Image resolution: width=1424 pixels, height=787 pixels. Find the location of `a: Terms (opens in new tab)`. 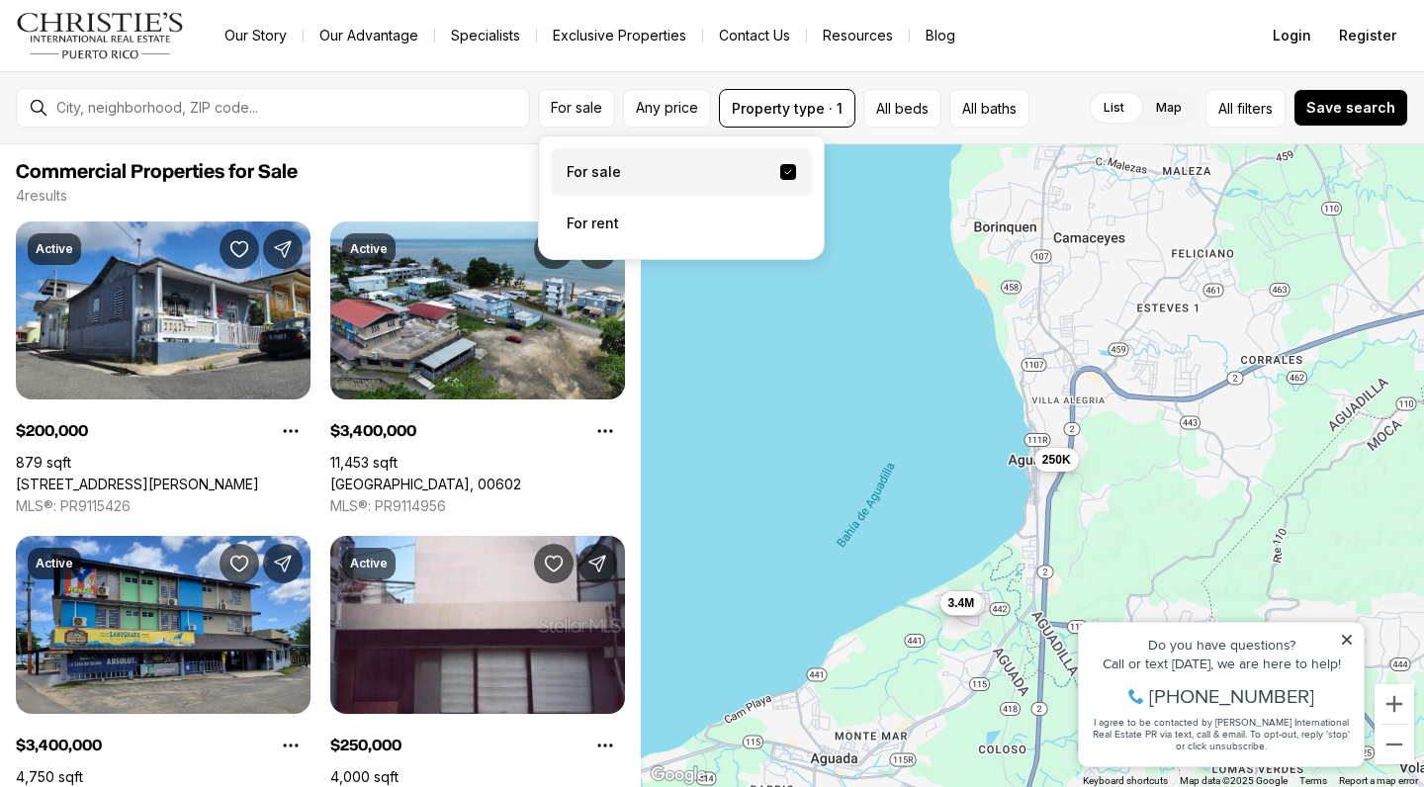

a: Terms (opens in new tab) is located at coordinates (1313, 780).